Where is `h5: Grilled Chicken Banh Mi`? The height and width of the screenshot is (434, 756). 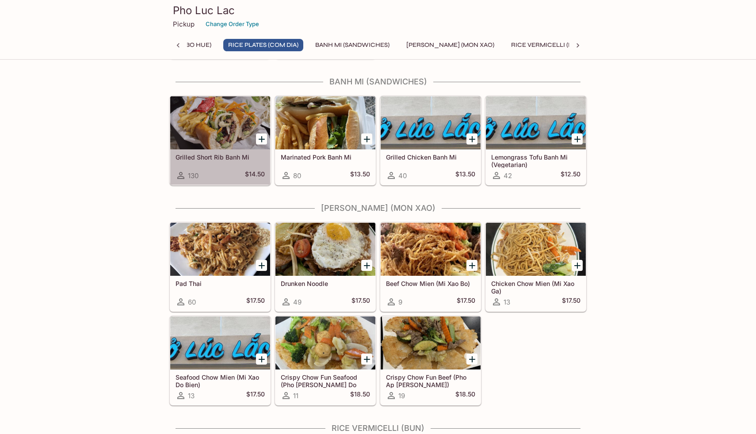 h5: Grilled Chicken Banh Mi is located at coordinates (431, 157).